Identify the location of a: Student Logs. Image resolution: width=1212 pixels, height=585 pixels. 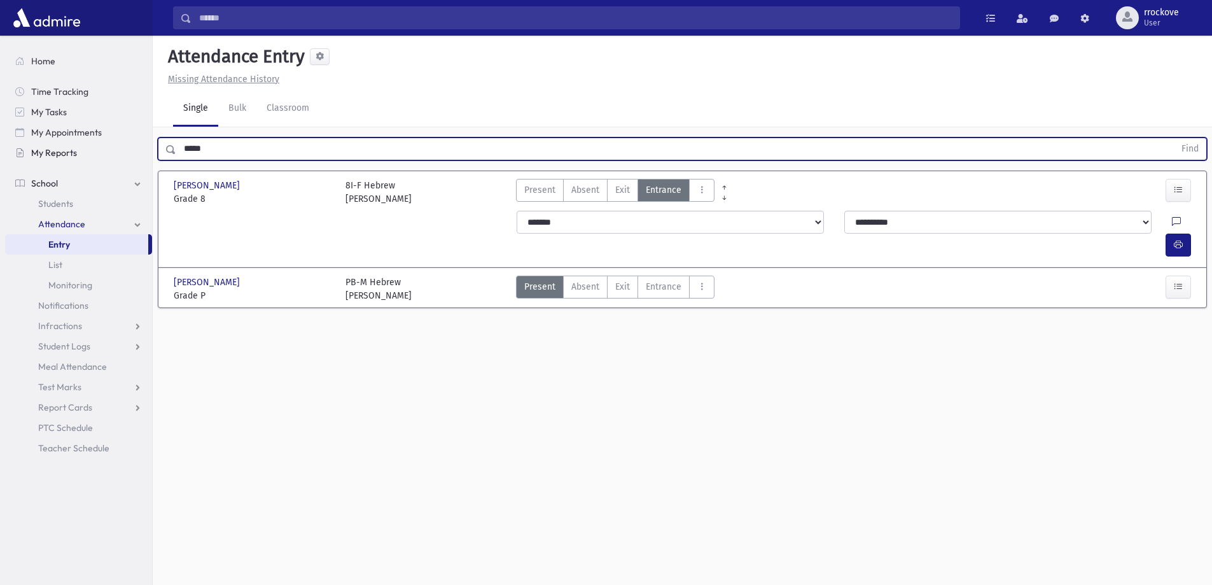
(78, 346).